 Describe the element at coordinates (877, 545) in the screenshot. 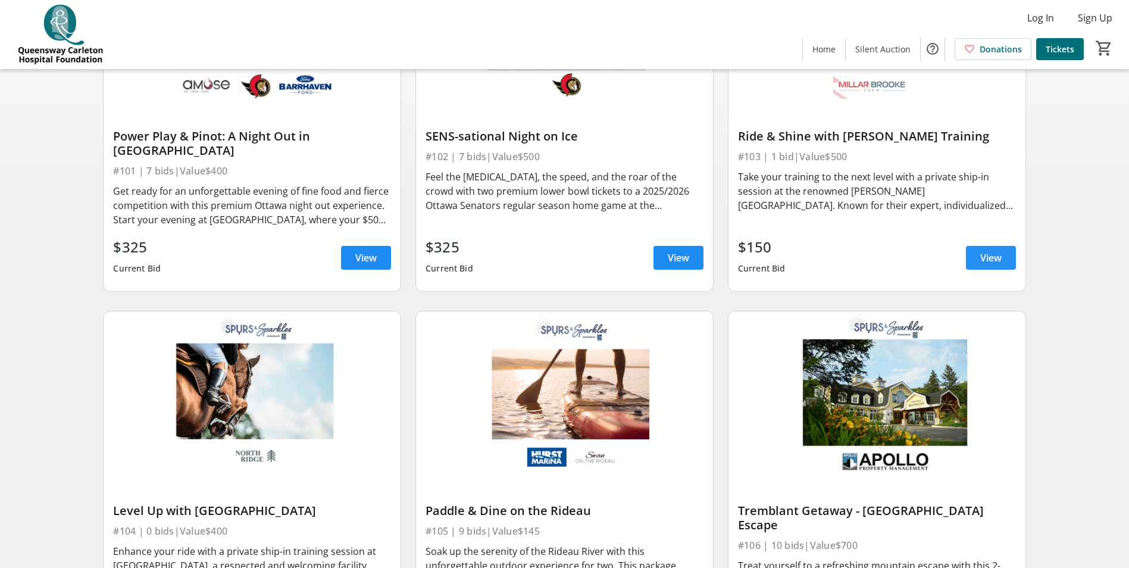

I see `div: #106 | 10 bids | Value $700` at that location.